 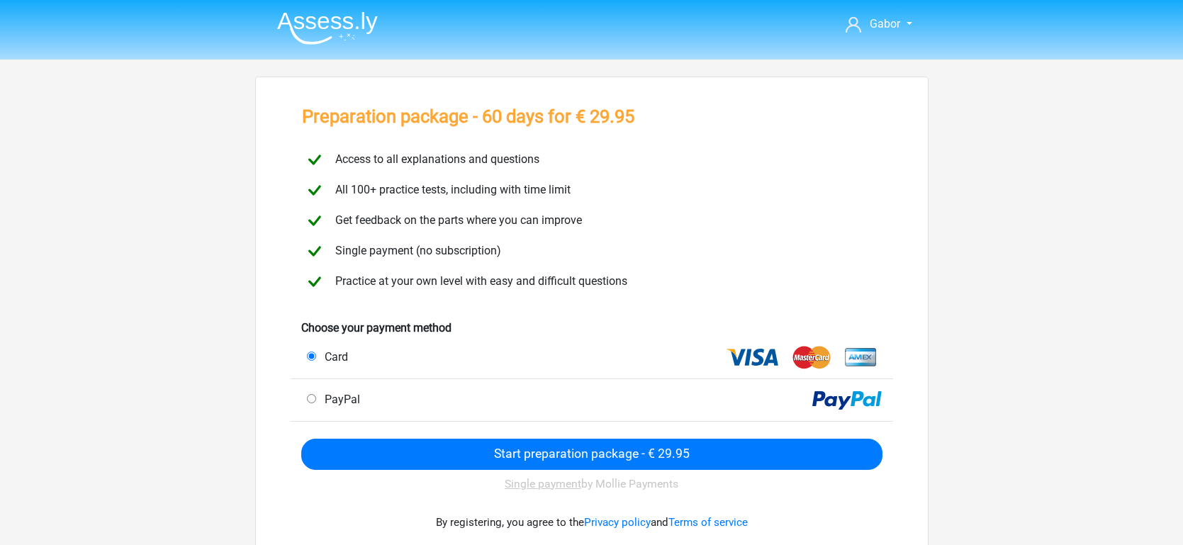 I want to click on span: Get feedback on the parts where you can improve, so click(x=456, y=220).